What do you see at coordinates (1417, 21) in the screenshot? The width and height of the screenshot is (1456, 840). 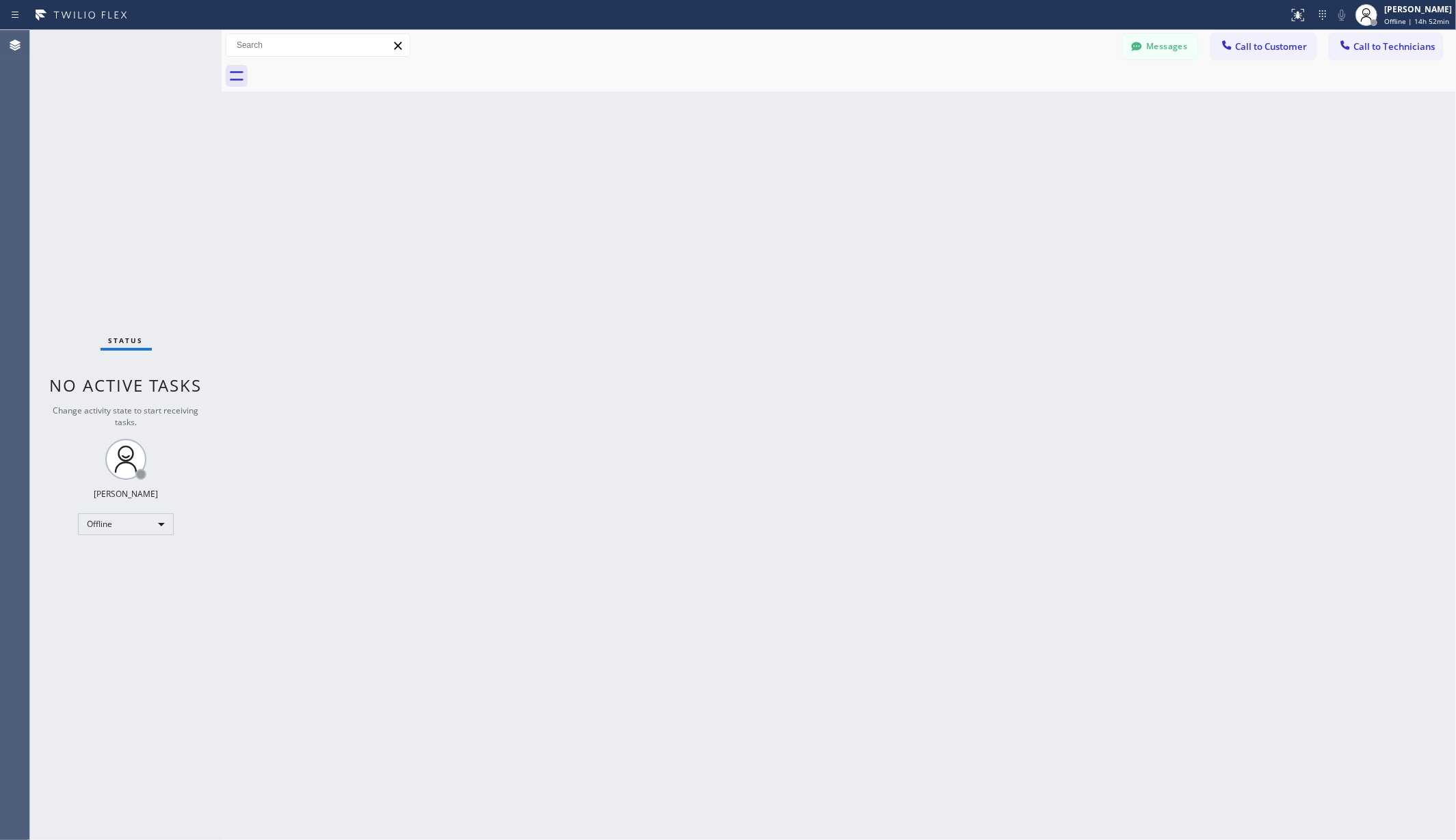 I see `span: Offline | 14h 52min` at bounding box center [1417, 21].